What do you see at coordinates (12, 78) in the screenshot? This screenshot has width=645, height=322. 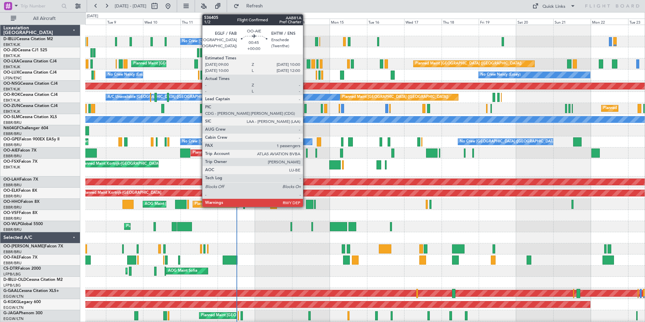 I see `a: LFSN/ENC` at bounding box center [12, 78].